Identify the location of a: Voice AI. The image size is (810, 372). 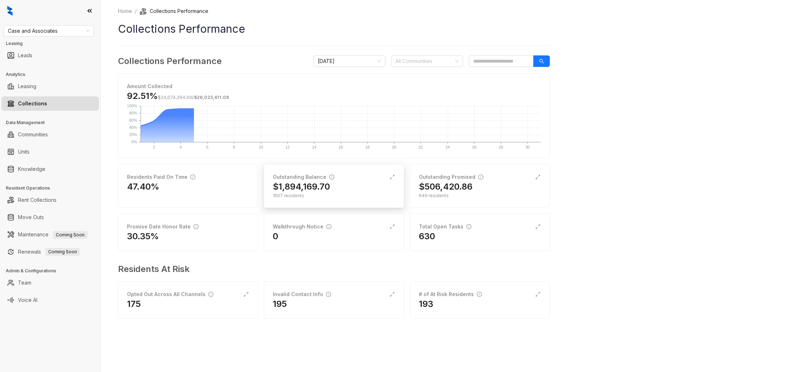
(28, 300).